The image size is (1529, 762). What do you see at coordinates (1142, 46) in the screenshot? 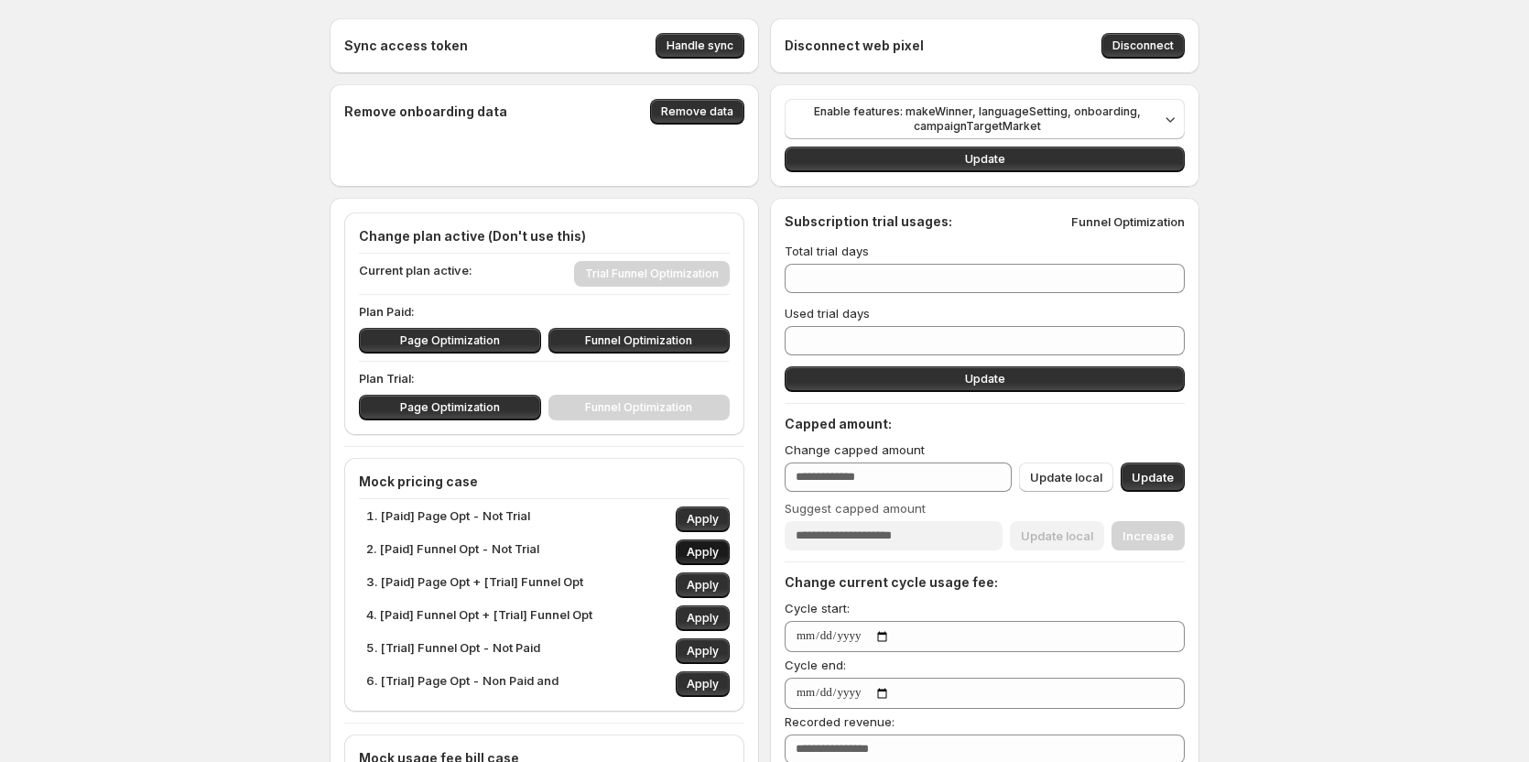
I see `span: Disconnect` at bounding box center [1142, 46].